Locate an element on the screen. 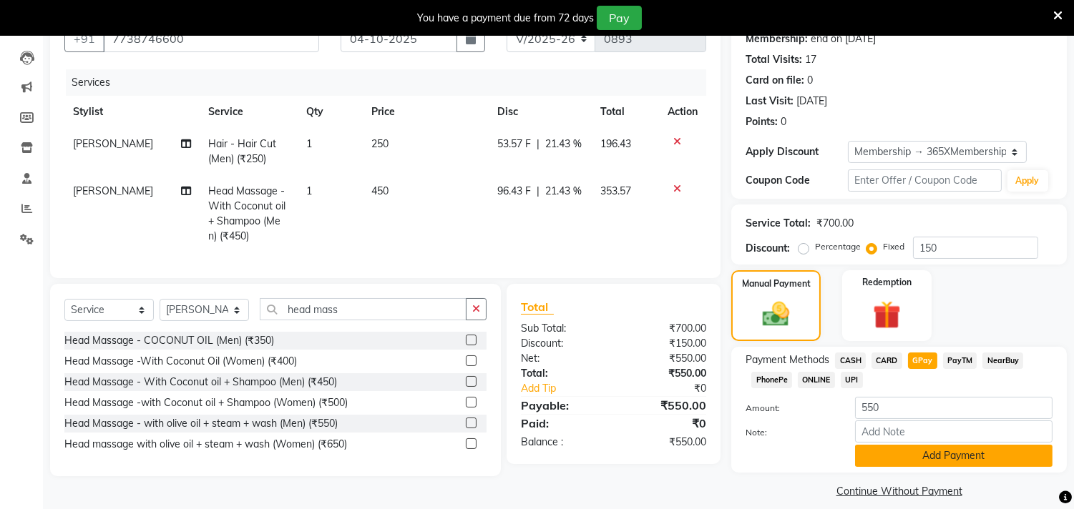 The height and width of the screenshot is (509, 1074). span: CARD is located at coordinates (886, 361).